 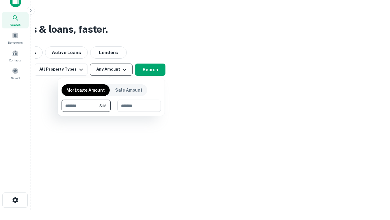 What do you see at coordinates (129, 90) in the screenshot?
I see `p: Sale Amount` at bounding box center [129, 90].